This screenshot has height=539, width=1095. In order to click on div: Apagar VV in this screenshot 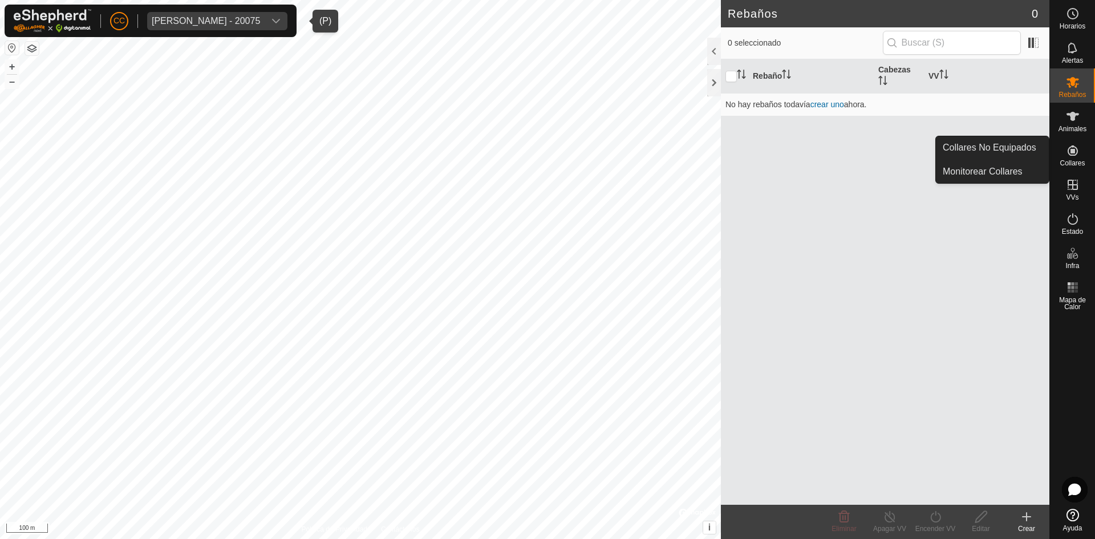, I will do `click(889, 528)`.